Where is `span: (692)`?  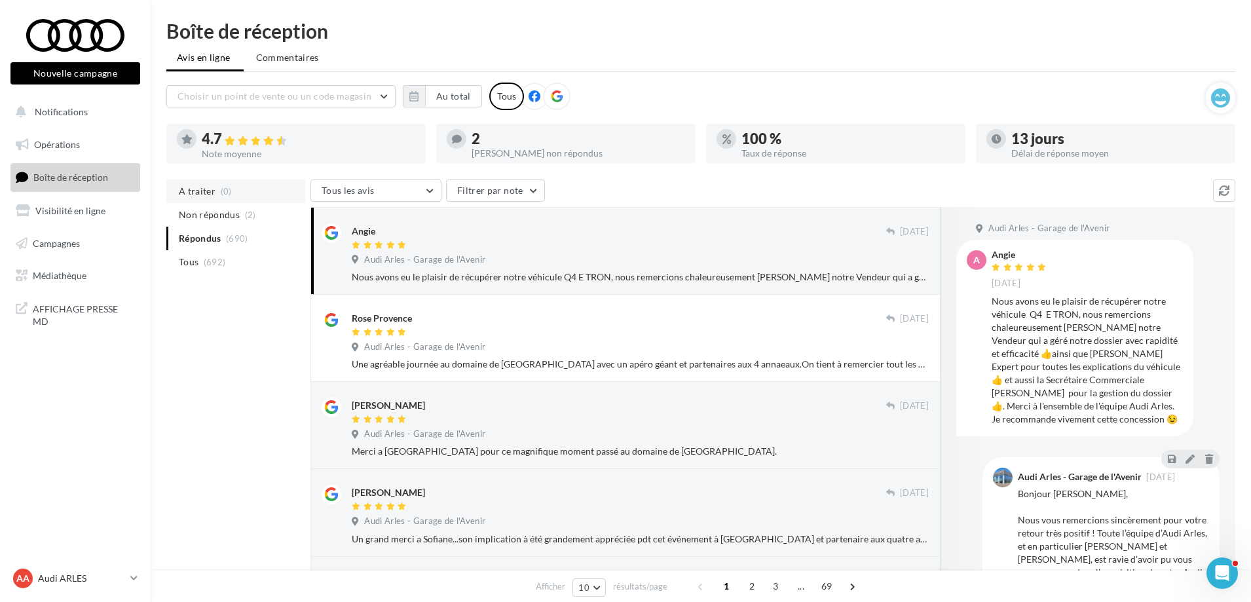 span: (692) is located at coordinates (215, 262).